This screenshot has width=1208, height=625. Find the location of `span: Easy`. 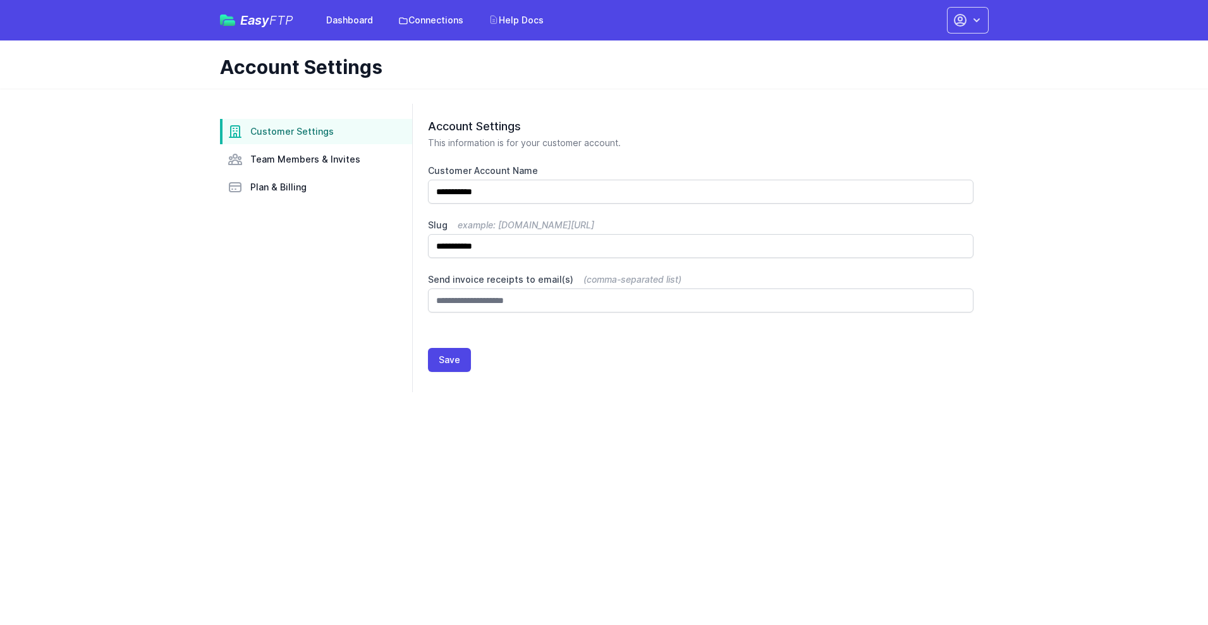

span: Easy is located at coordinates (267, 20).